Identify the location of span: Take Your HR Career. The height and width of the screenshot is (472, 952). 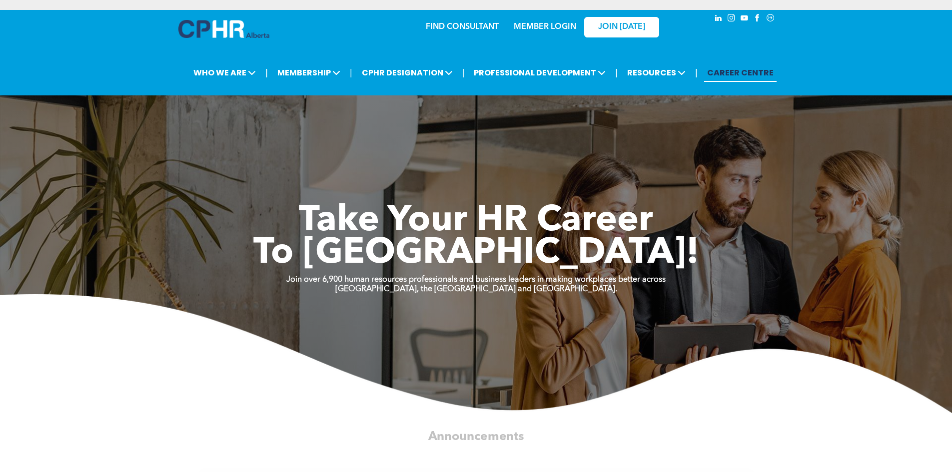
(476, 221).